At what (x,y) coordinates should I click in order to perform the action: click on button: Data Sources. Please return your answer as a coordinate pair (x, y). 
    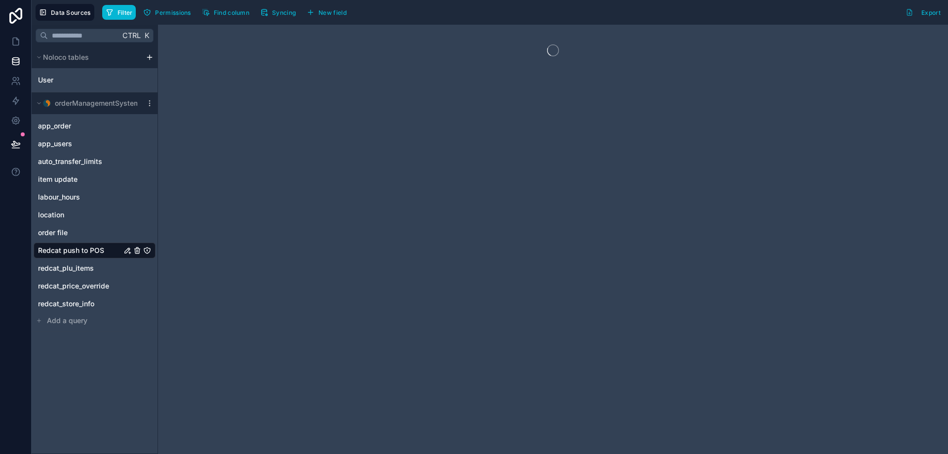
    Looking at the image, I should click on (65, 12).